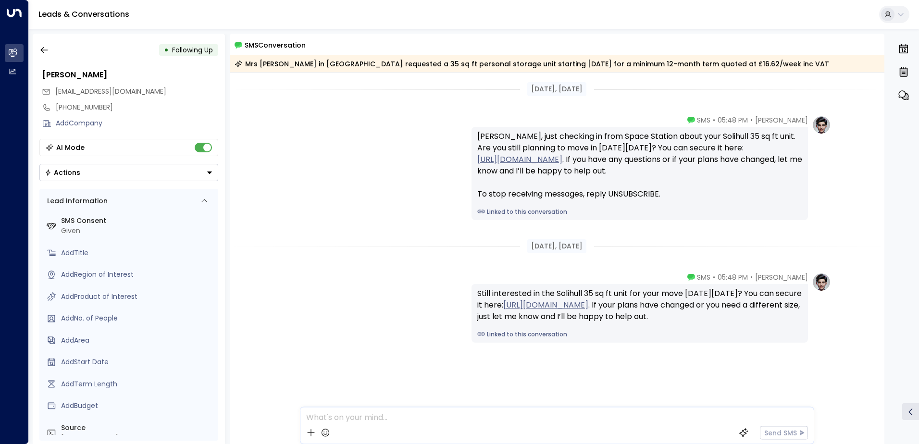 The width and height of the screenshot is (919, 444). What do you see at coordinates (137, 274) in the screenshot?
I see `div: AddRegion of Interest` at bounding box center [137, 274].